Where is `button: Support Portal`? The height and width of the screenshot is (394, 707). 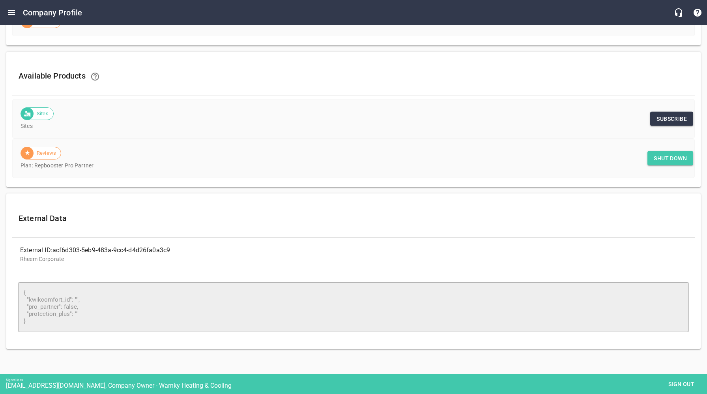 button: Support Portal is located at coordinates (698, 13).